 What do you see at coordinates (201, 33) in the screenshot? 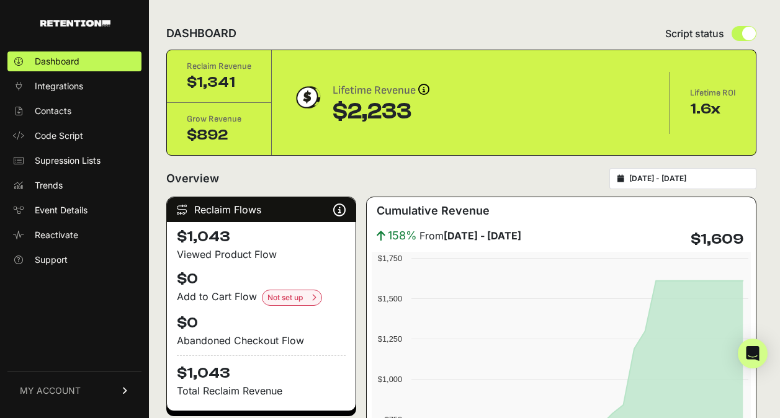
I see `h2: DASHBOARD` at bounding box center [201, 33].